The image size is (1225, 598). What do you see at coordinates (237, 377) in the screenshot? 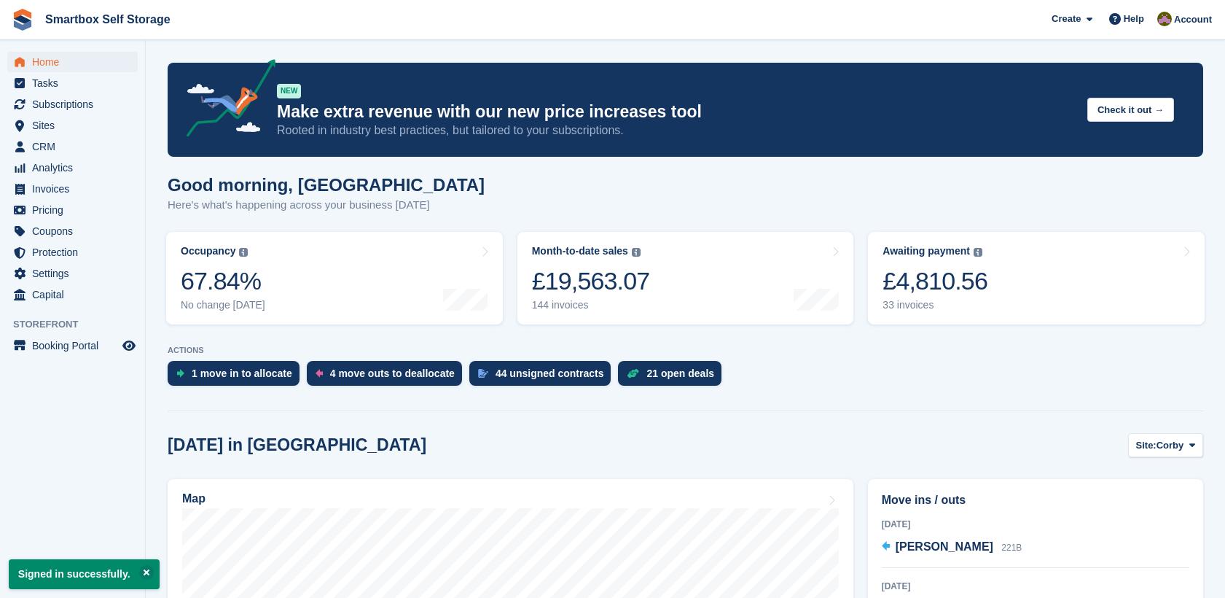
I see `a: 1 move in to allocate` at bounding box center [237, 377].